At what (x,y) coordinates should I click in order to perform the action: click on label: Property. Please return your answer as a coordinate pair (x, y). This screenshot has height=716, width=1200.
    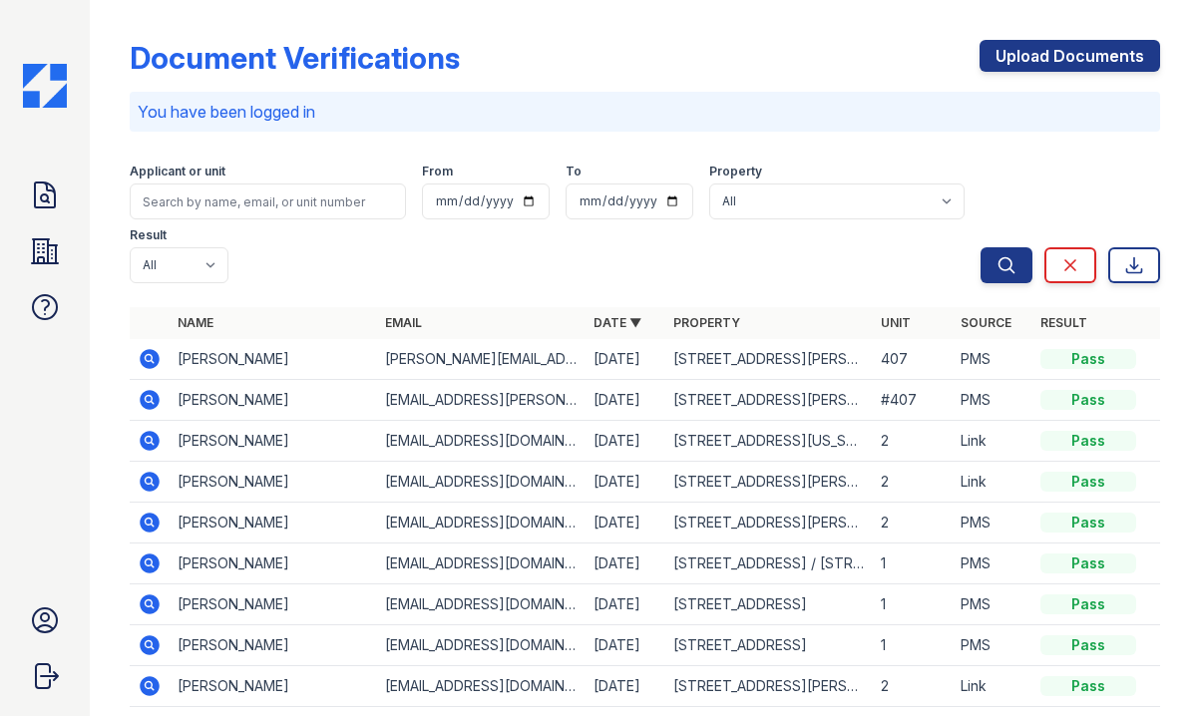
    Looking at the image, I should click on (735, 172).